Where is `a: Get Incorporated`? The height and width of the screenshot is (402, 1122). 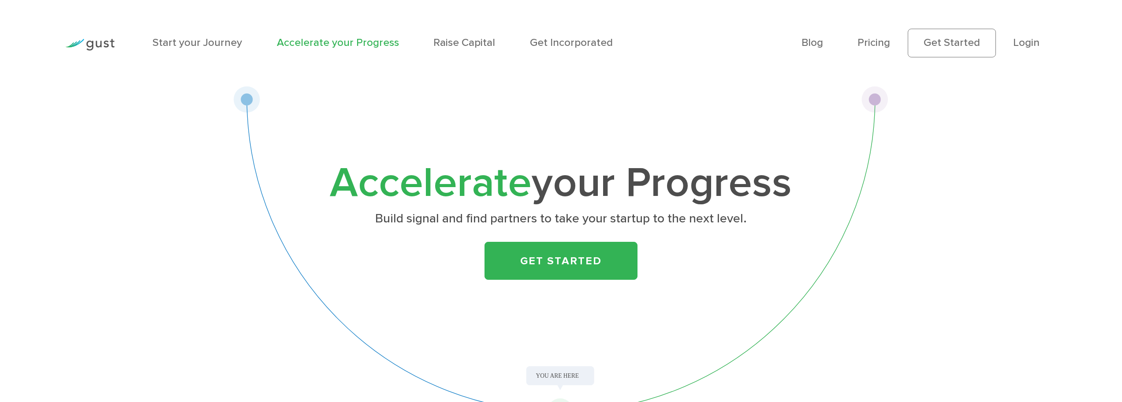 a: Get Incorporated is located at coordinates (571, 42).